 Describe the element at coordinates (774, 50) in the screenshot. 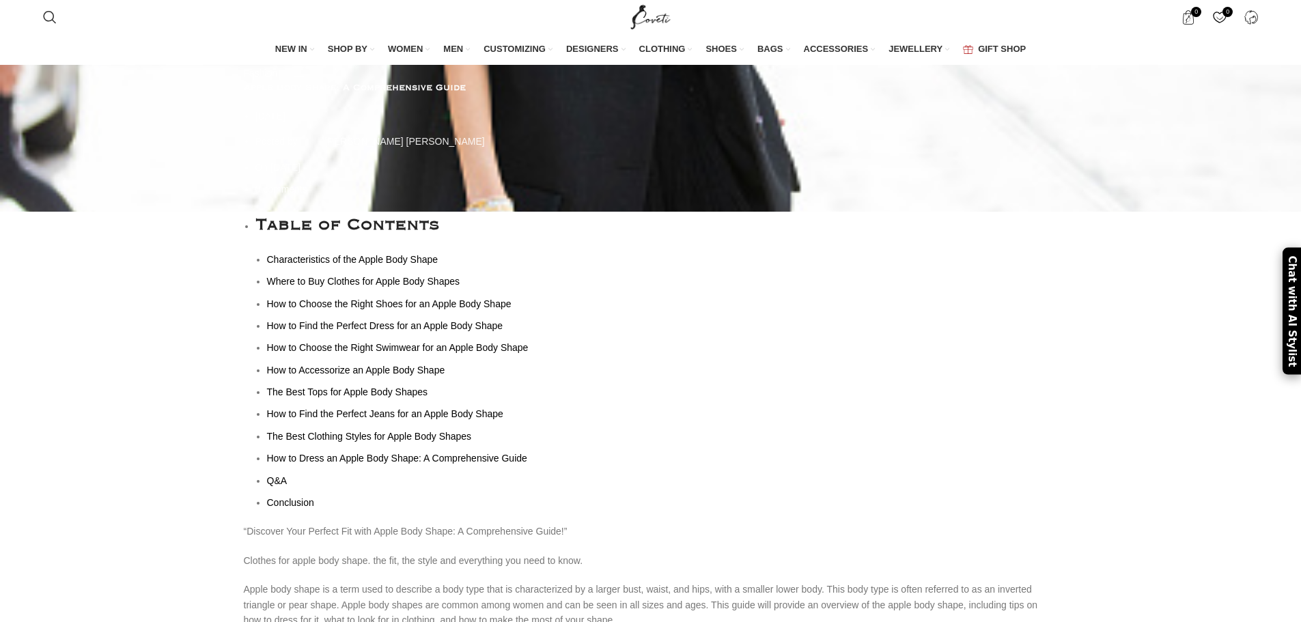

I see `a: BAGS` at that location.